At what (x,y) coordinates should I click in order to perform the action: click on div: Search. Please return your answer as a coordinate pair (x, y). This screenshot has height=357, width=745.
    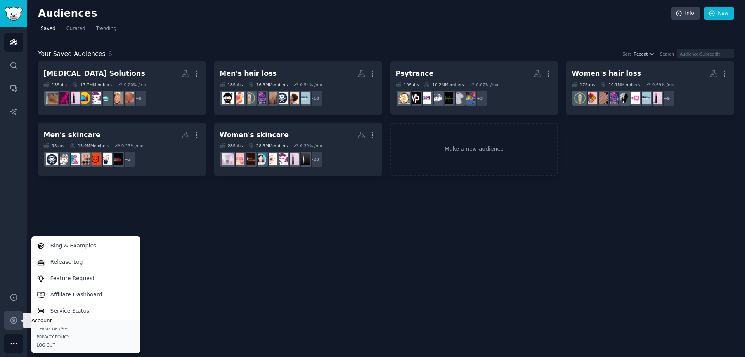
    Looking at the image, I should click on (667, 54).